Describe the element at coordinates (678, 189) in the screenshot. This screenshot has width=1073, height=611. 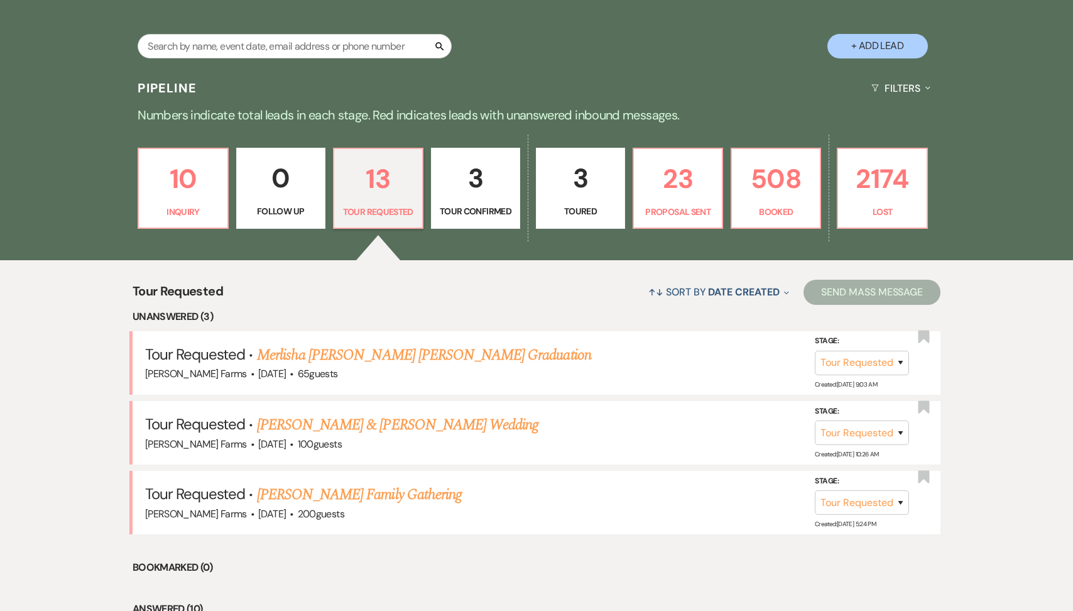
I see `a: 23Proposal Sent` at that location.